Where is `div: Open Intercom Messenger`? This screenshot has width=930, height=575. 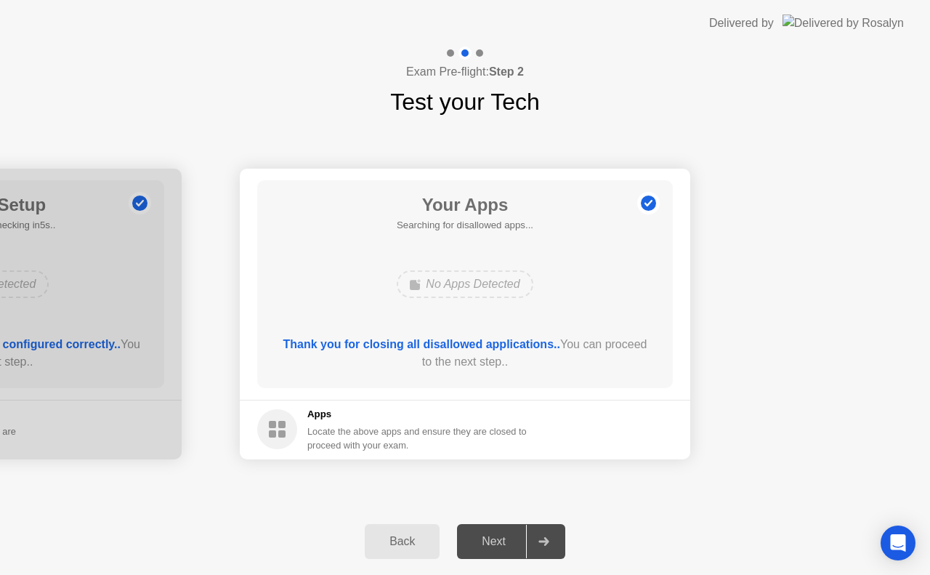
div: Open Intercom Messenger is located at coordinates (898, 543).